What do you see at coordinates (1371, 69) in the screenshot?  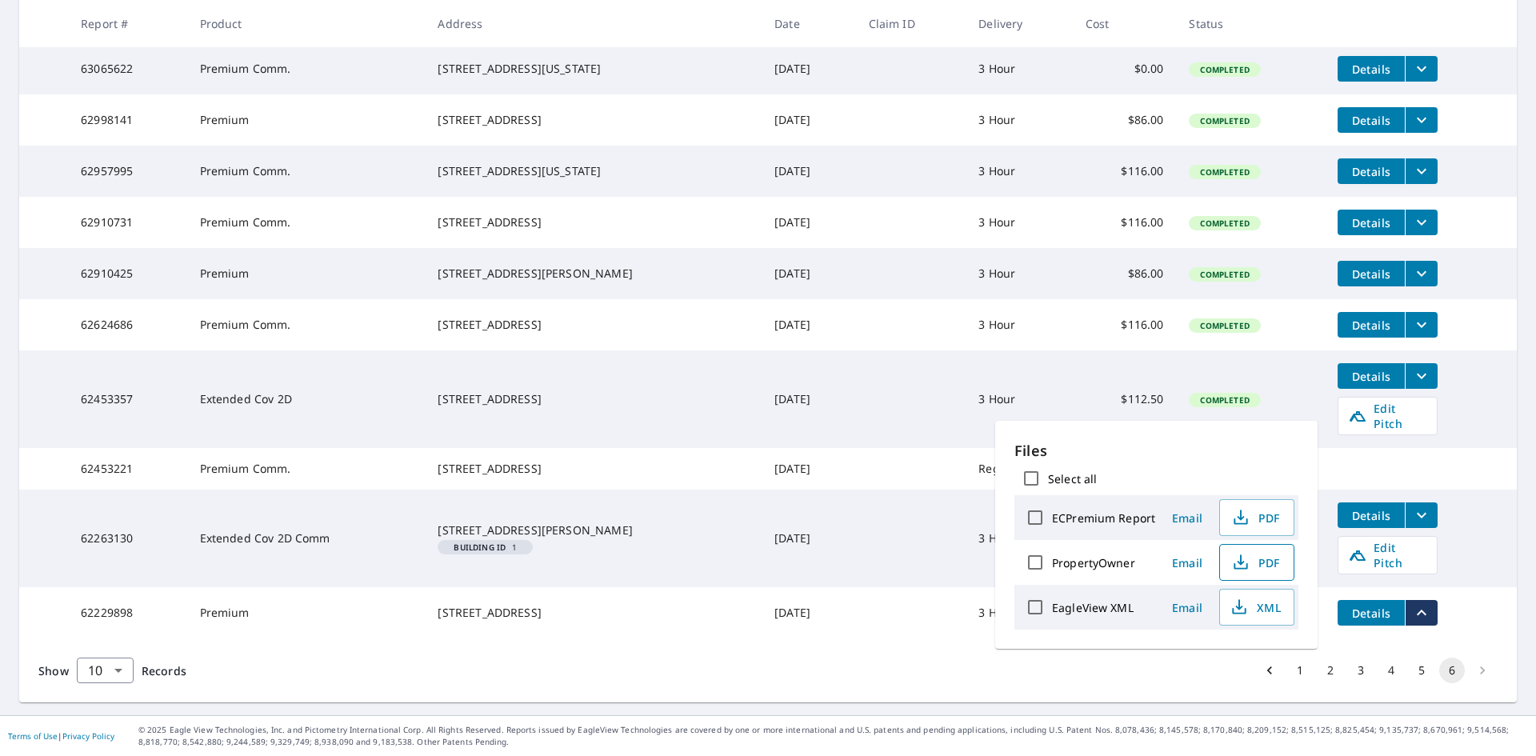 I see `button: detailsBtn-63065622` at bounding box center [1371, 69].